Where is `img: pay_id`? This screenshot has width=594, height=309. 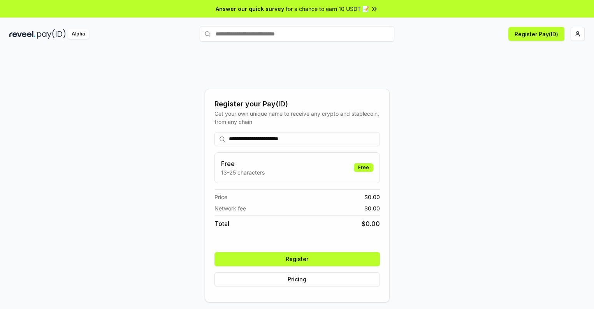
img: pay_id is located at coordinates (51, 34).